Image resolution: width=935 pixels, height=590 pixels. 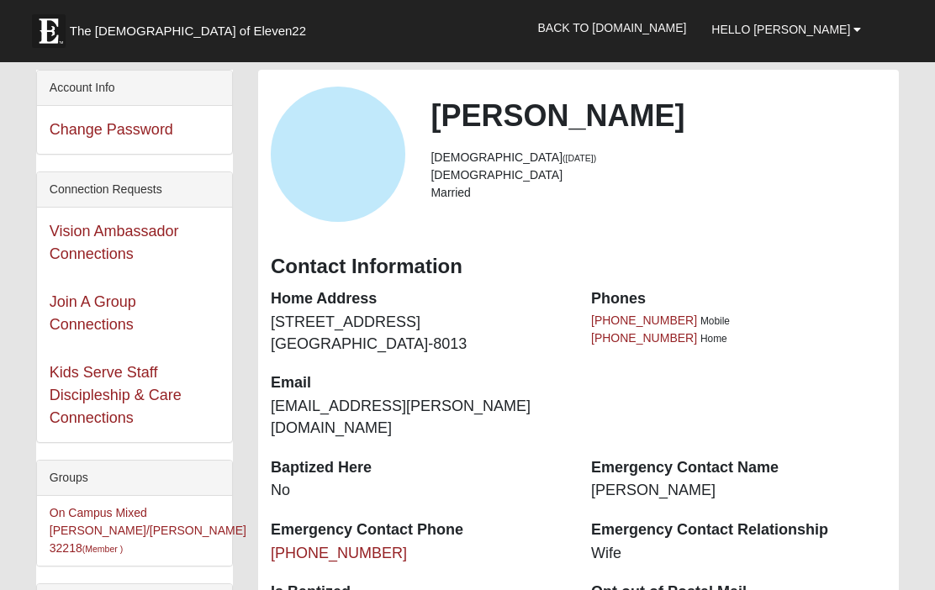 I want to click on a: Vision Ambassador Connections, so click(x=114, y=242).